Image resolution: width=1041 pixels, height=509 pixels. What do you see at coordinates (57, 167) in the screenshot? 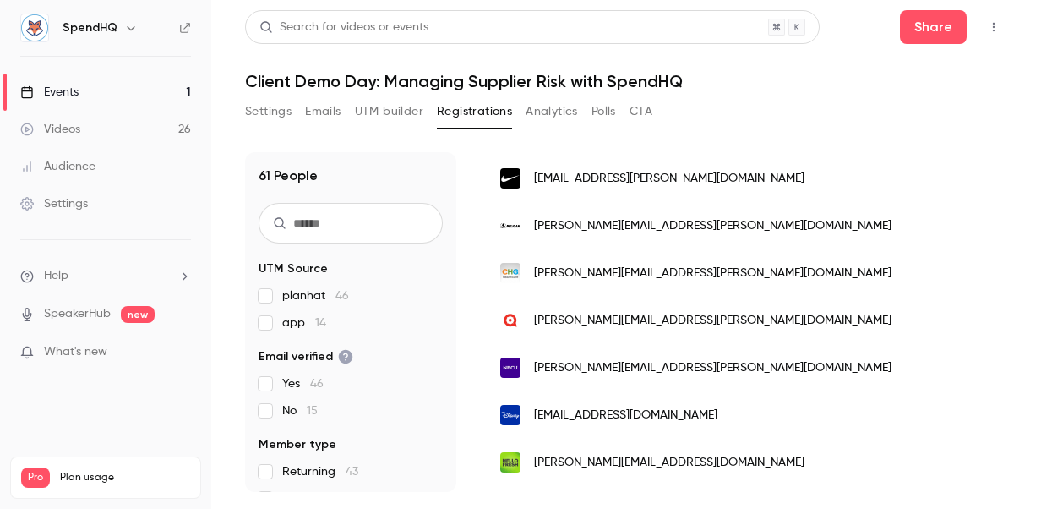
I see `div: Audience` at bounding box center [57, 167].